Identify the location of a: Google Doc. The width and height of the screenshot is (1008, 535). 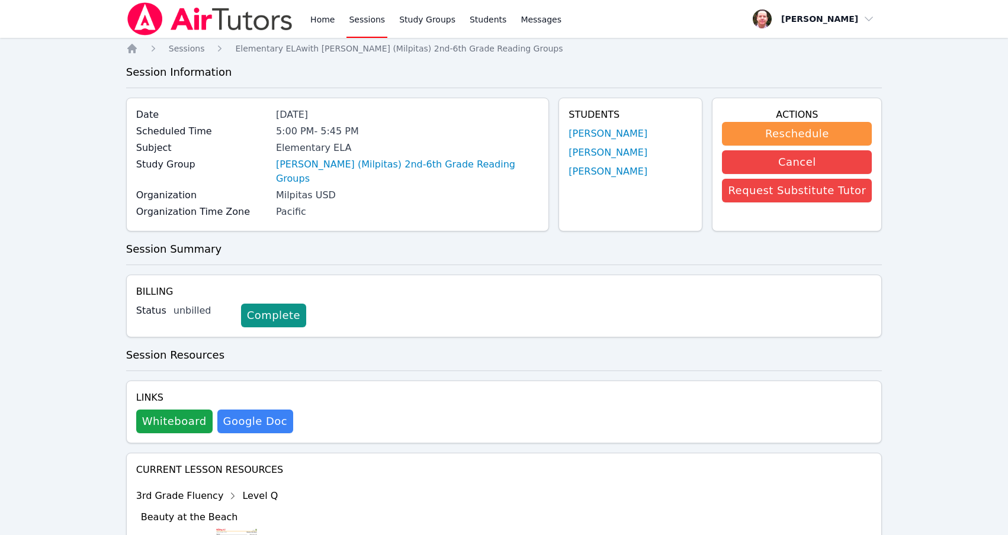
(255, 422).